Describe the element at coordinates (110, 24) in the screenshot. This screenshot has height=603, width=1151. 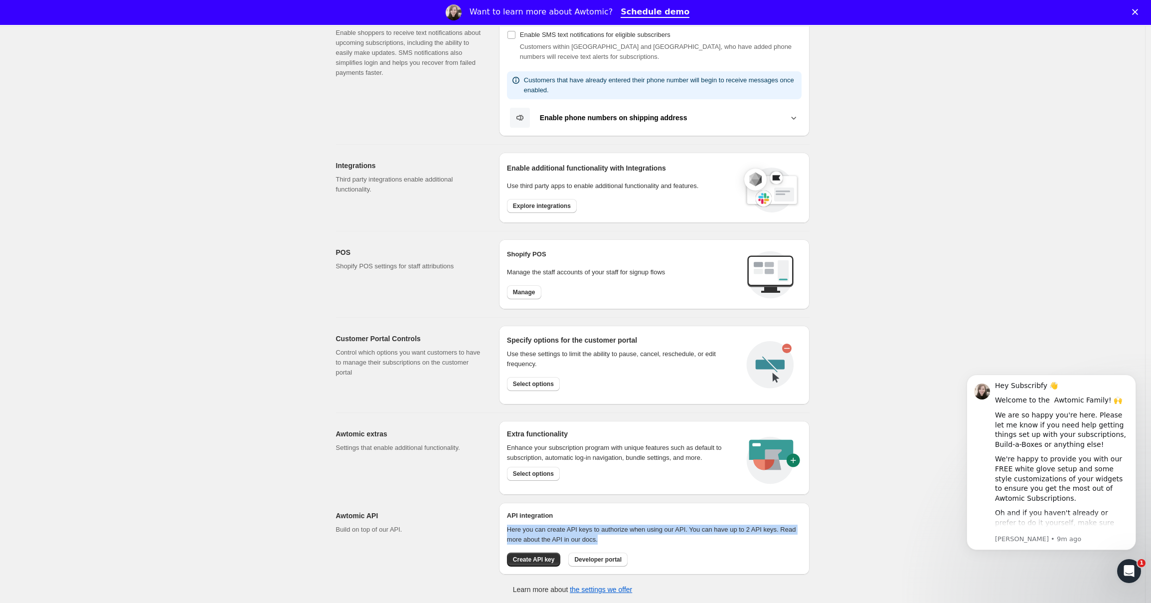
I see `div: Hey Subscribfy 👋` at that location.